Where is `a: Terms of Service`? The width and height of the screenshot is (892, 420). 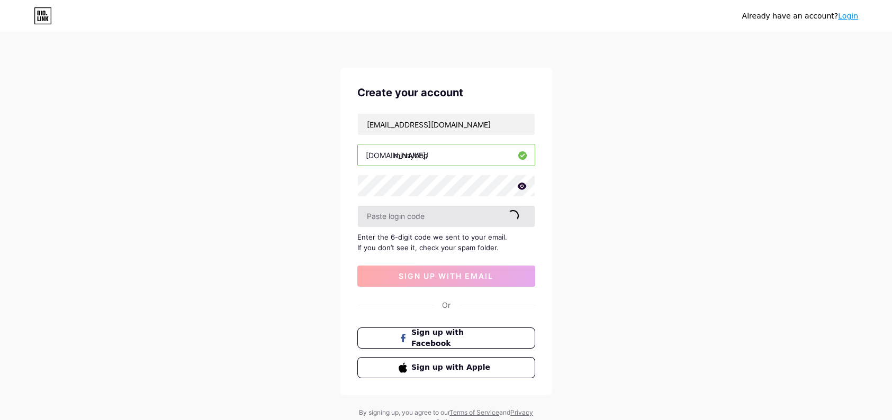 a: Terms of Service is located at coordinates (474, 412).